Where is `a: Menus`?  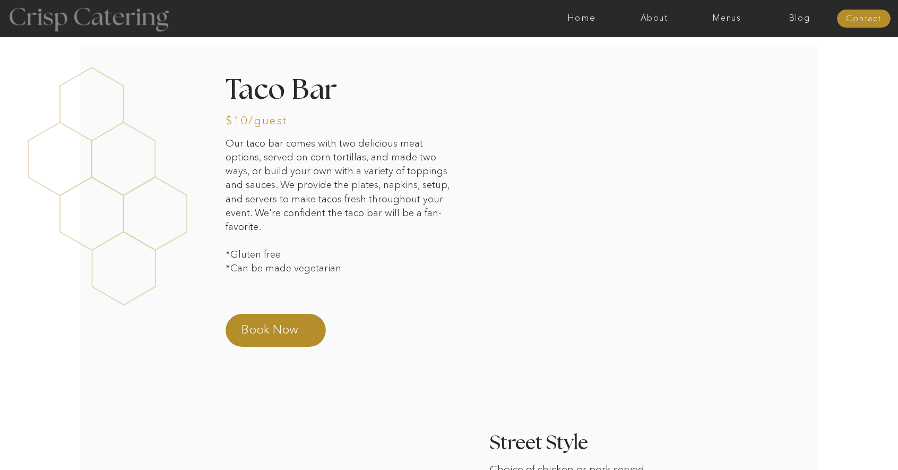 a: Menus is located at coordinates (727, 19).